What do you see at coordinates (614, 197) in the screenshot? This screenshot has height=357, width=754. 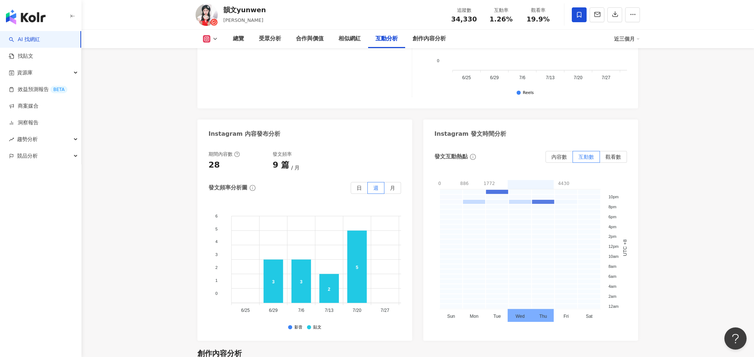 I see `tspan: 10pm` at bounding box center [614, 197].